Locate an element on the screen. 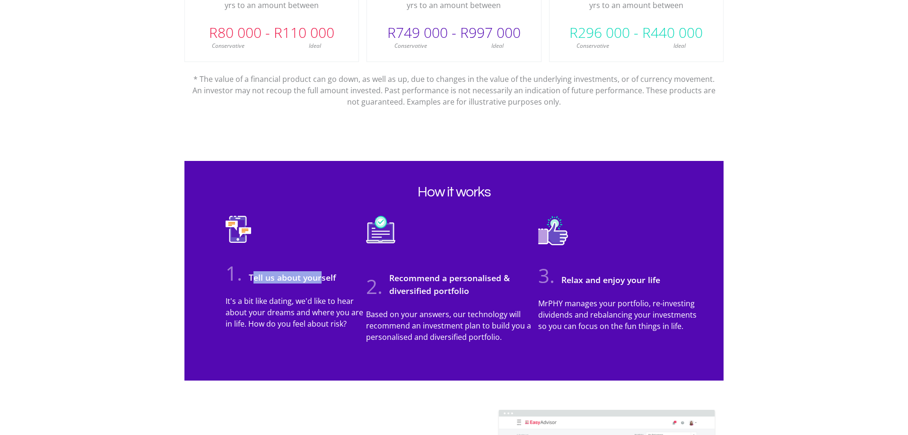 The image size is (908, 435). h3: Tell us about yourself is located at coordinates (290, 277).